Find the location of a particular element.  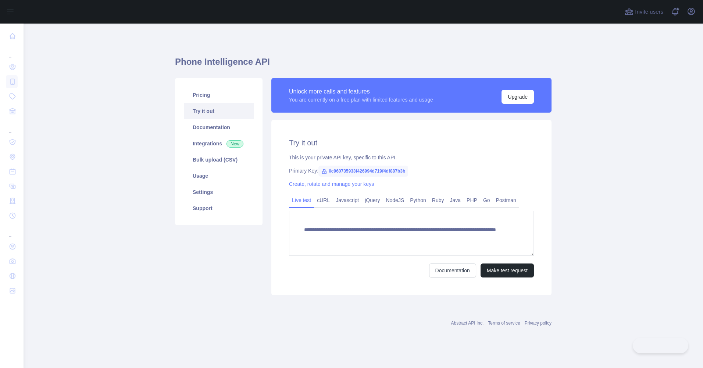

a: Javascript is located at coordinates (347, 200).